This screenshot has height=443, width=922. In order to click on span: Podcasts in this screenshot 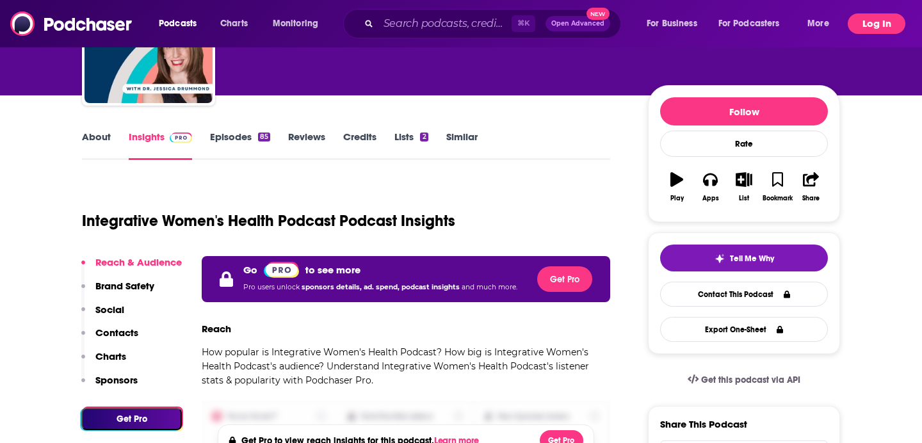, I will do `click(177, 24)`.